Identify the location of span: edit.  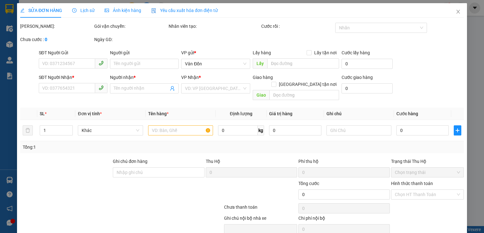
(22, 10).